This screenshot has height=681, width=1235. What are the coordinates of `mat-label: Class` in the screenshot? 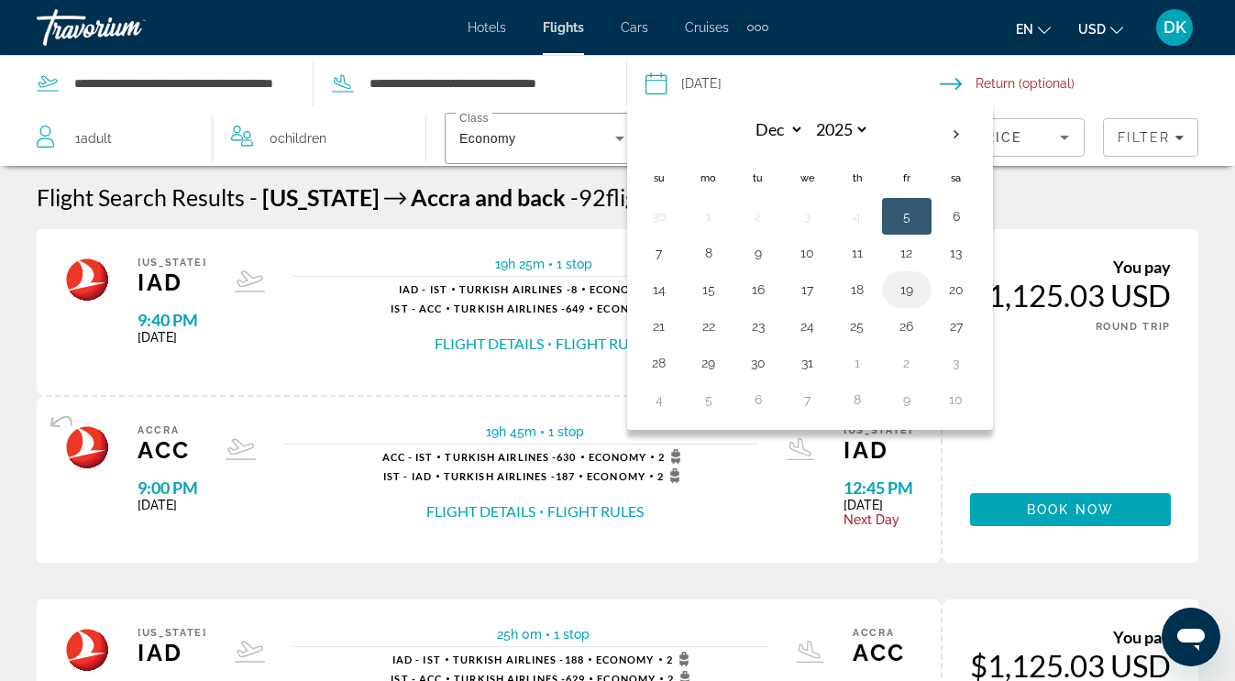 It's located at (474, 118).